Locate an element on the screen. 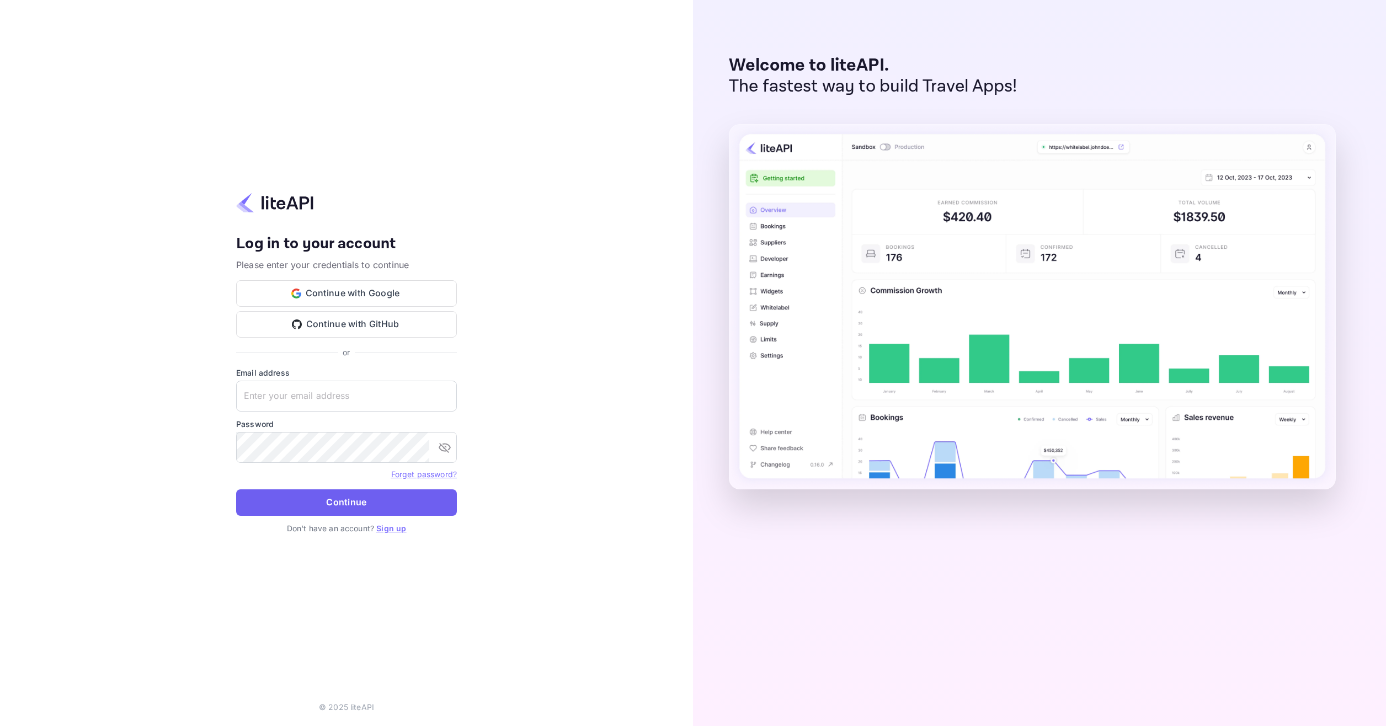  label: Email address is located at coordinates (346, 372).